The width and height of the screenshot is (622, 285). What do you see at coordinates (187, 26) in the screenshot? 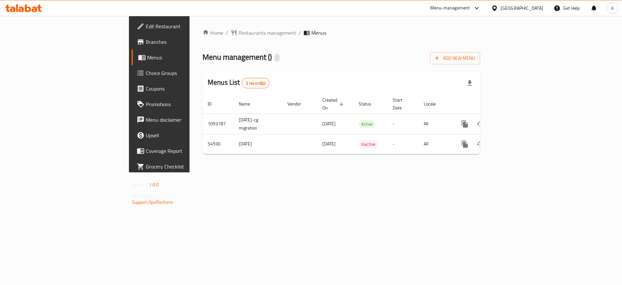
I see `span: Edit Restaurant` at bounding box center [187, 26].